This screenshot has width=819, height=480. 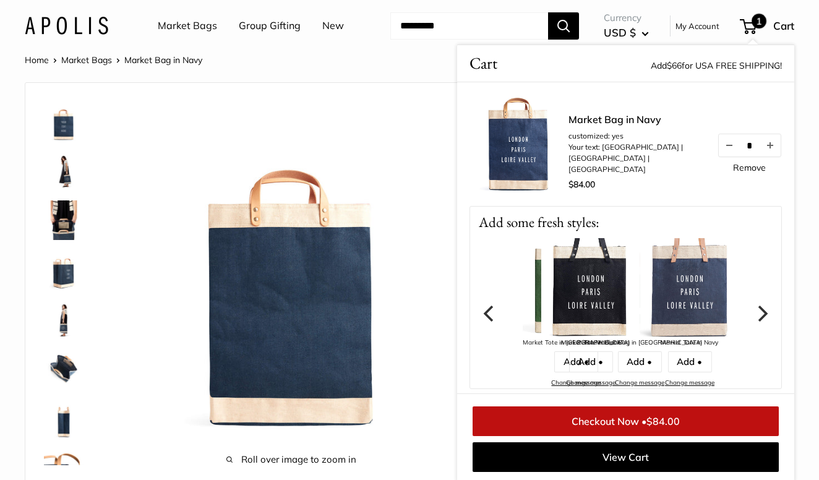 I want to click on button: Previous, so click(x=490, y=314).